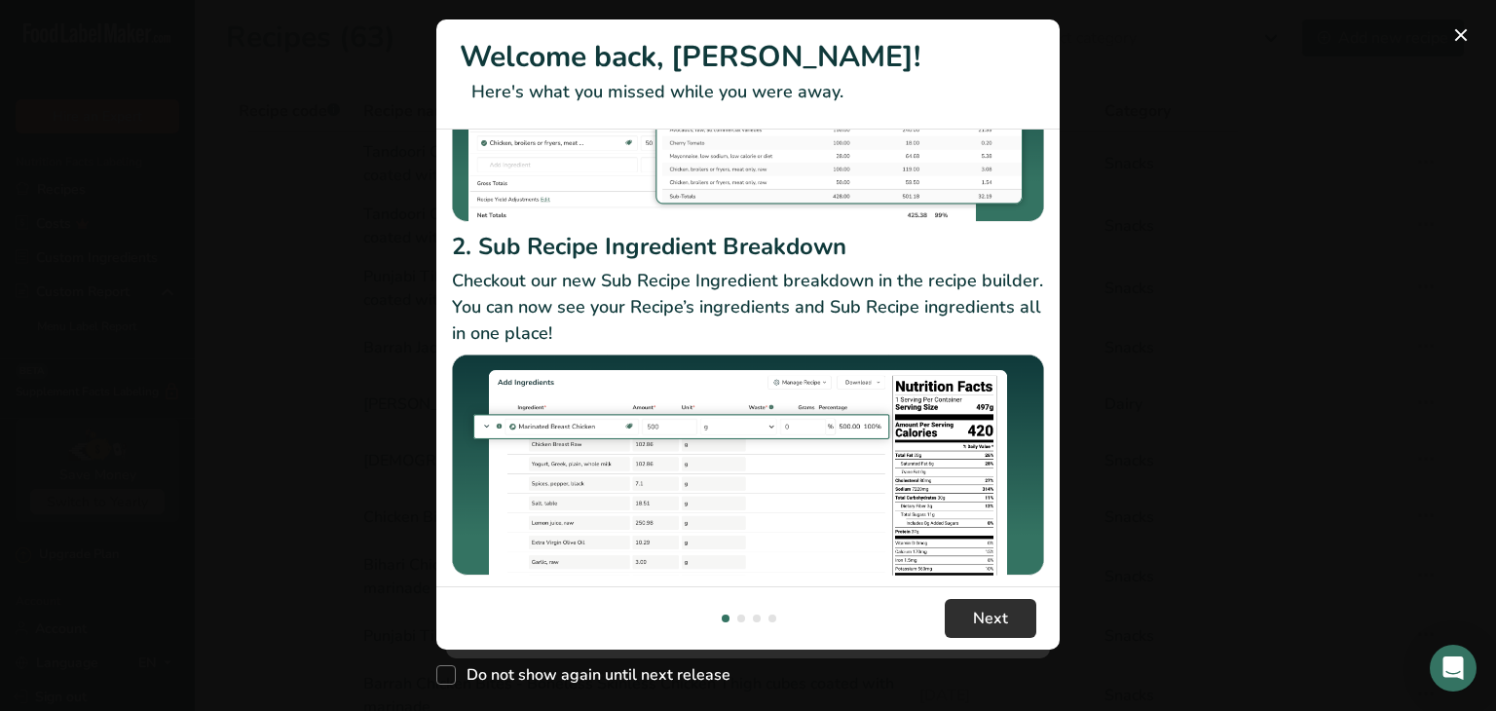 The width and height of the screenshot is (1496, 711). Describe the element at coordinates (990, 618) in the screenshot. I see `span: Next` at that location.